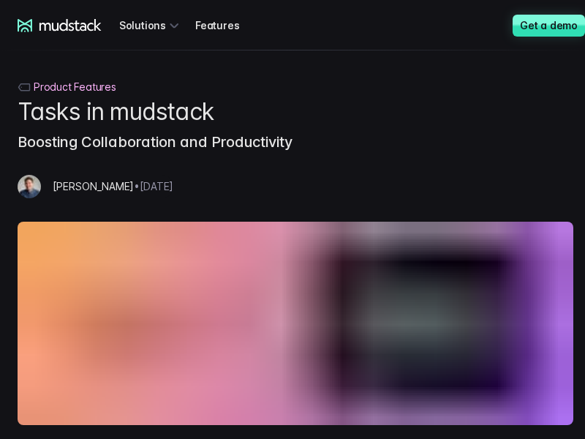 The height and width of the screenshot is (439, 585). What do you see at coordinates (59, 26) in the screenshot?
I see `a: mudstack logo` at bounding box center [59, 26].